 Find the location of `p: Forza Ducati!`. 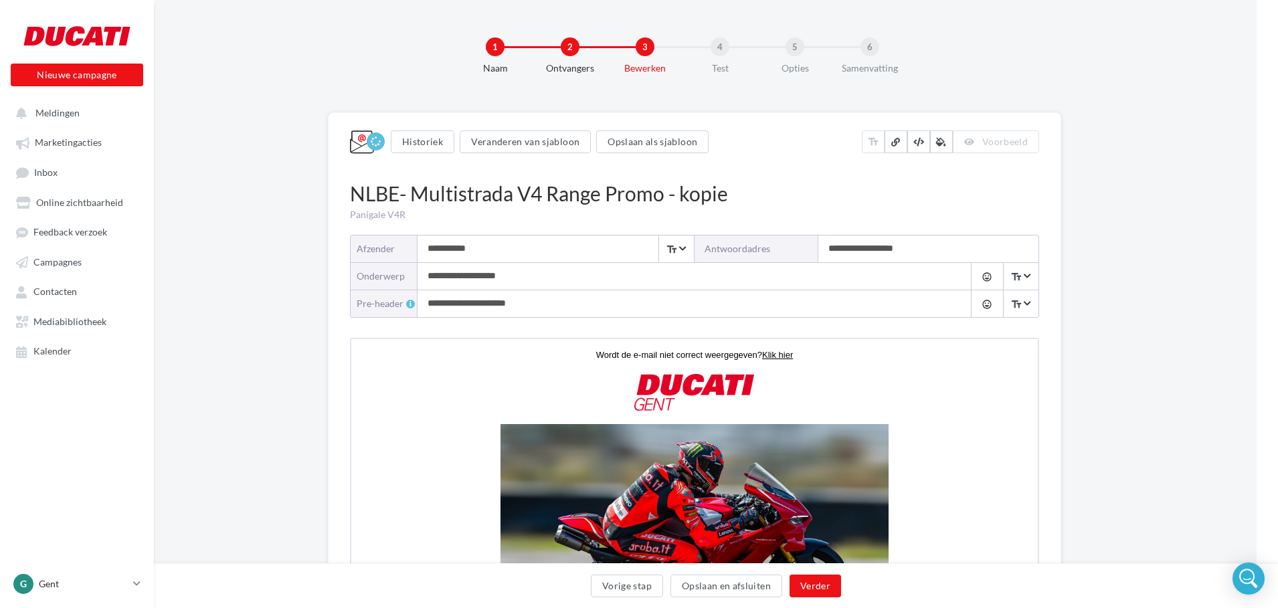

p: Forza Ducati! is located at coordinates (343, 575).